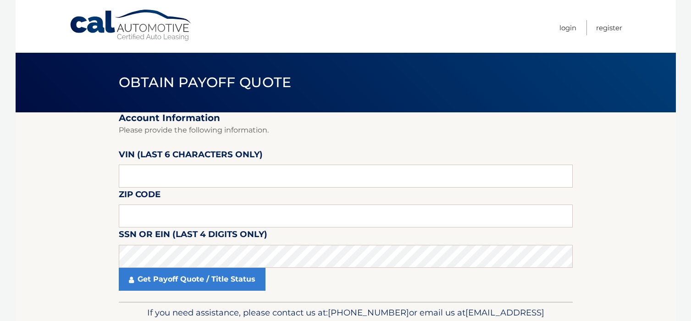 The image size is (691, 321). What do you see at coordinates (191, 156) in the screenshot?
I see `label: VIN (last 6 characters only)` at bounding box center [191, 156].